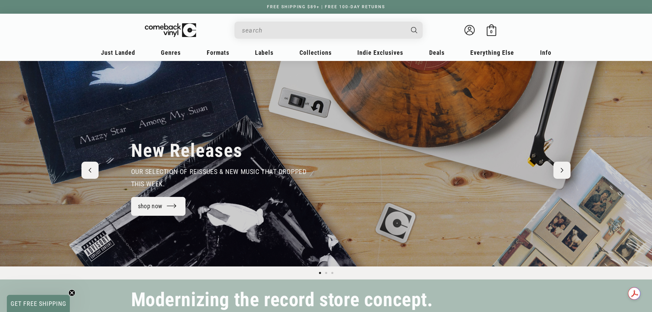 The height and width of the screenshot is (312, 652). I want to click on button: Close teaser, so click(72, 293).